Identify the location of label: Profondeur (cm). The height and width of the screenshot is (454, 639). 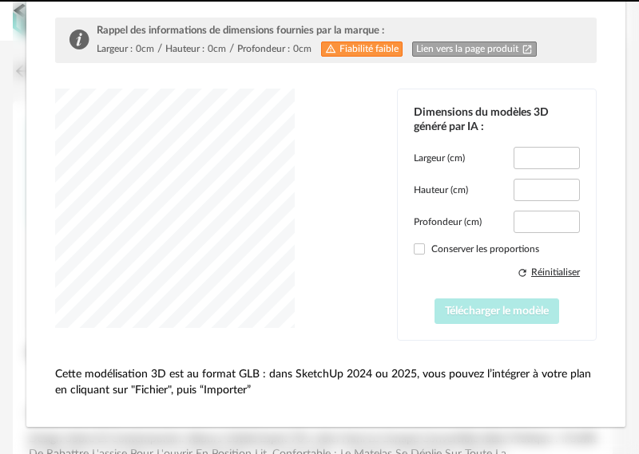
(447, 222).